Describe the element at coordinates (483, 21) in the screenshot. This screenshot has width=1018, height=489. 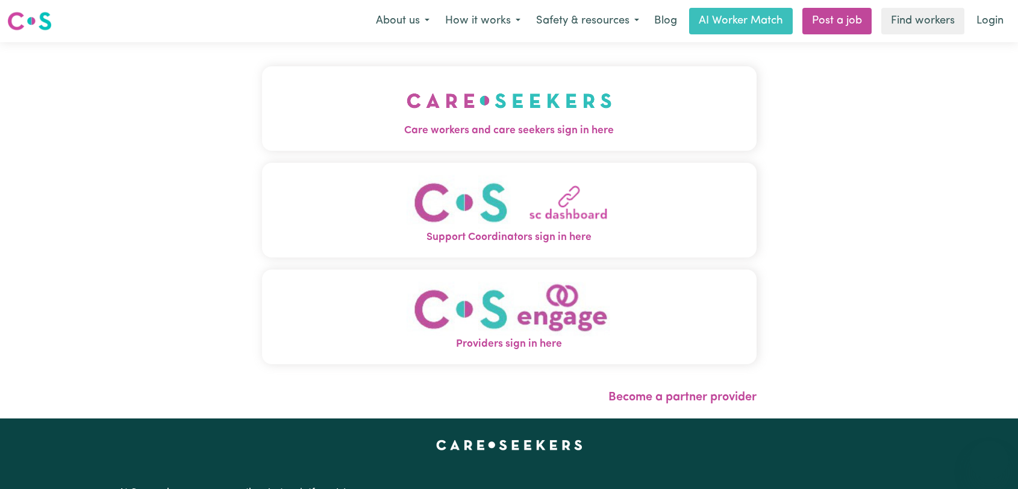
I see `button: How it works` at that location.